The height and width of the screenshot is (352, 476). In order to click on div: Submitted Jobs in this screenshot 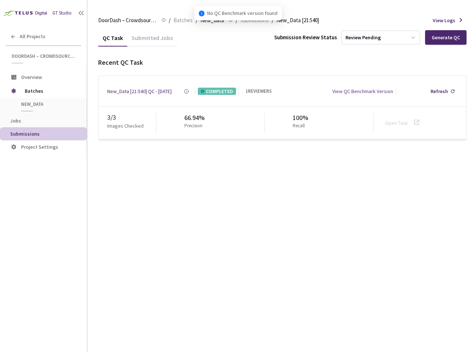, I will do `click(152, 40)`.